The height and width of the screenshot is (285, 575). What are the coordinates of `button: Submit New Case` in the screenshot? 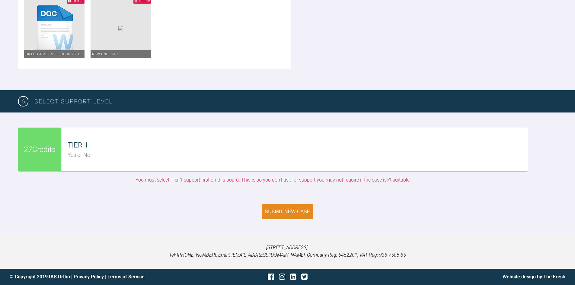 It's located at (288, 212).